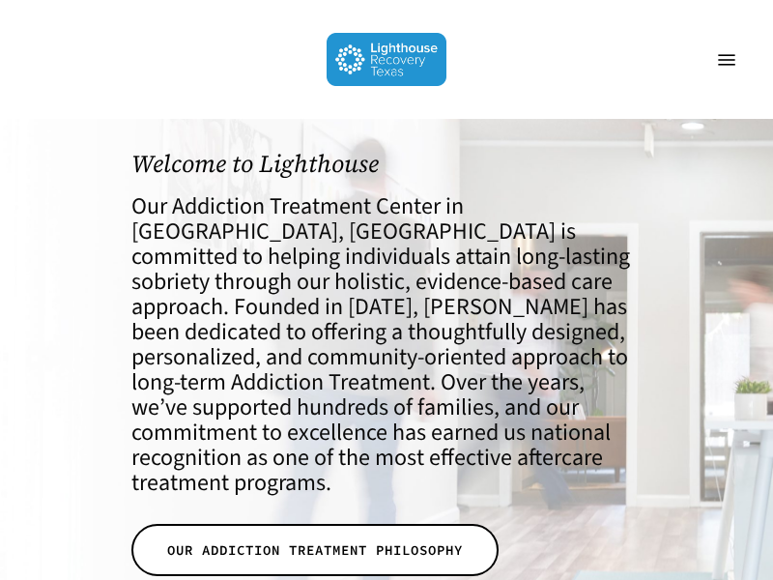 This screenshot has width=773, height=580. I want to click on a: Navigation Menu, so click(727, 60).